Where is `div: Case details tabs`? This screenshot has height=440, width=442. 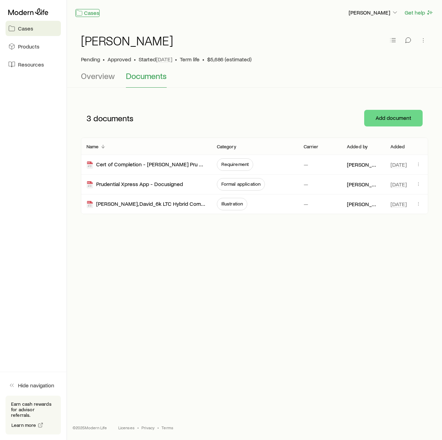
div: Case details tabs is located at coordinates (255, 79).